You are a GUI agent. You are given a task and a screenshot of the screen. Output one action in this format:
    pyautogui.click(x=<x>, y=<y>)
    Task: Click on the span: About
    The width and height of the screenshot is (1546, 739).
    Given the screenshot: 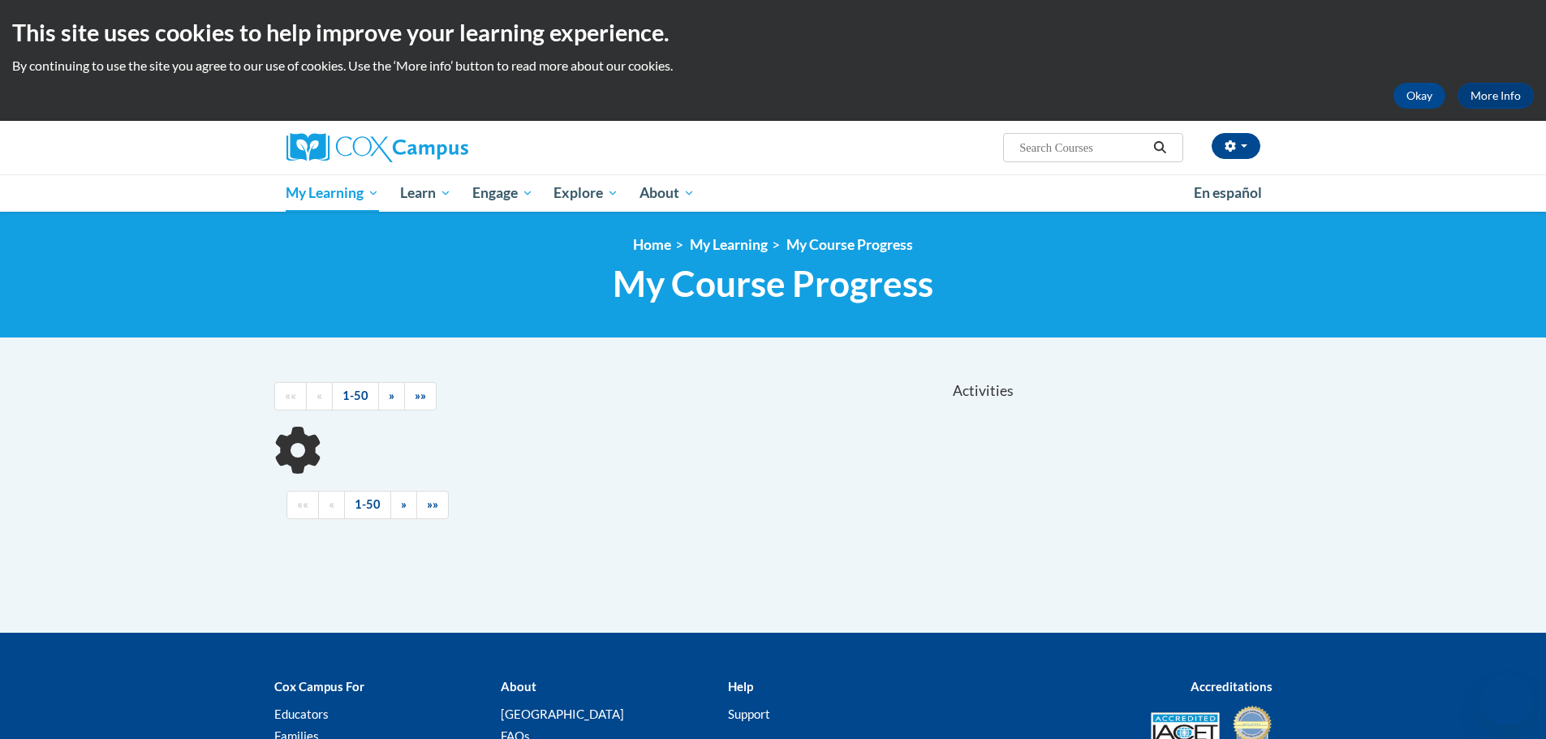 What is the action you would take?
    pyautogui.click(x=667, y=193)
    